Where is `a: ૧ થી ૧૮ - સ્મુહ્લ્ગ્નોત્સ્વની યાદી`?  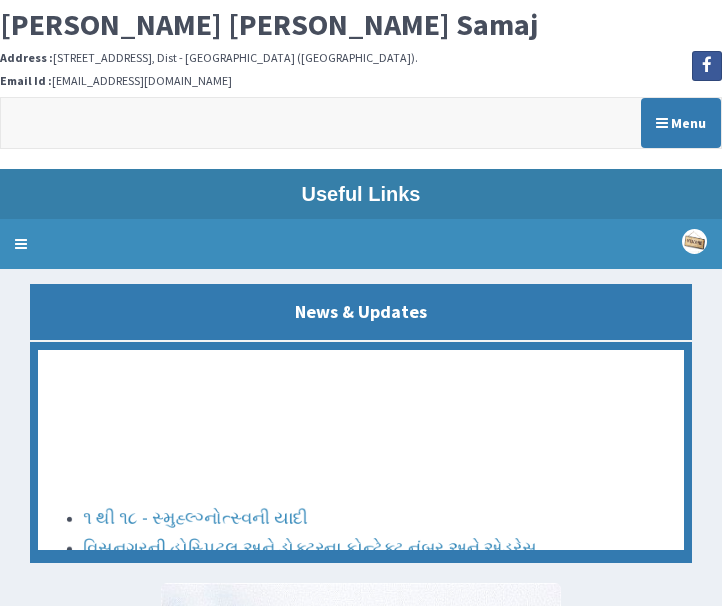
a: ૧ થી ૧૮ - સ્મુહ્લ્ગ્નોત્સ્વની યાદી is located at coordinates (195, 515).